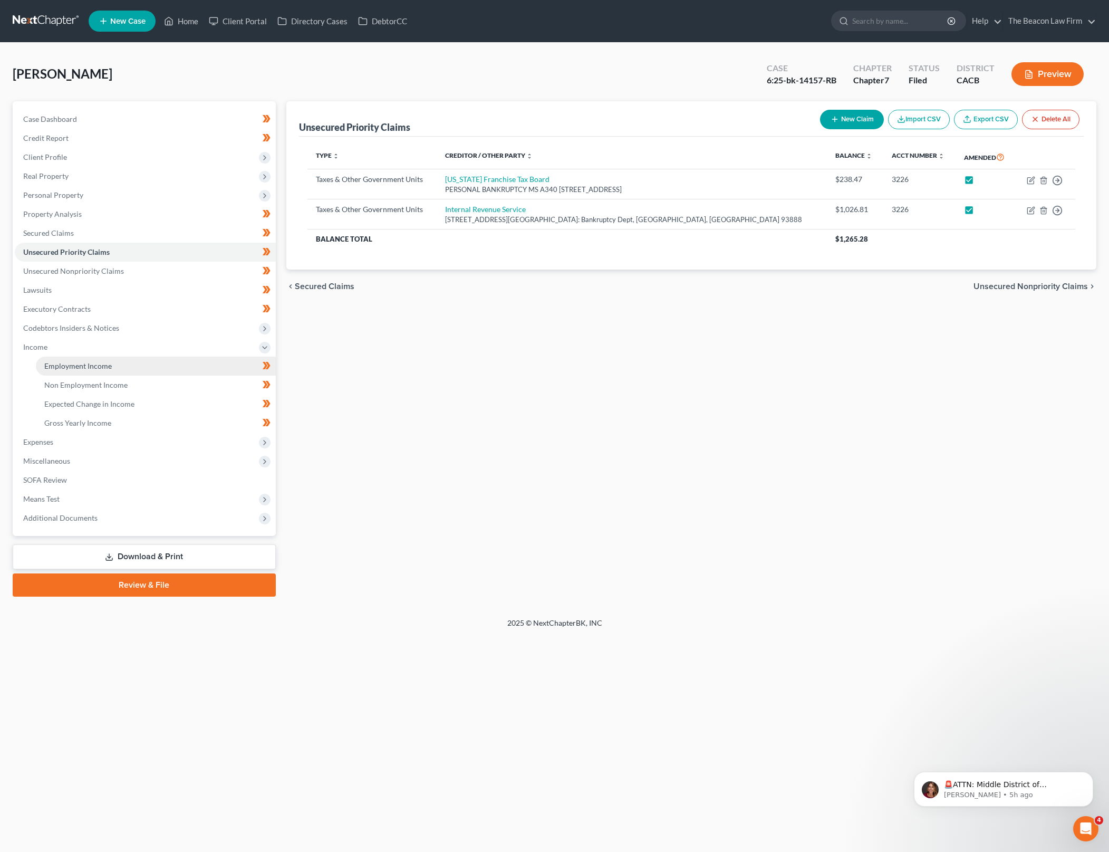  Describe the element at coordinates (852, 239) in the screenshot. I see `span: $1,265.28` at that location.